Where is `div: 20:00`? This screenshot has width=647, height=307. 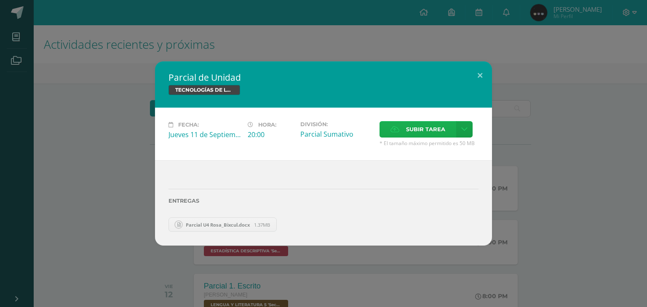 div: 20:00 is located at coordinates (270, 135).